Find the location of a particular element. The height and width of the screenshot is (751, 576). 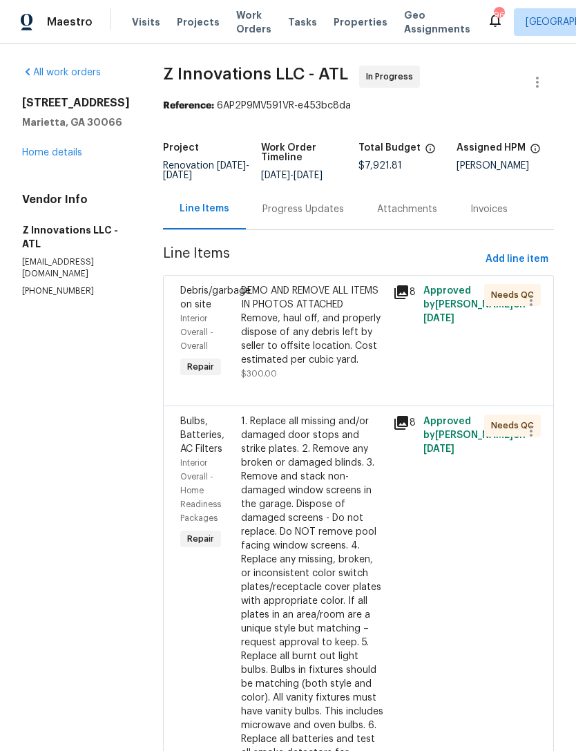

span: Visits is located at coordinates (146, 22).